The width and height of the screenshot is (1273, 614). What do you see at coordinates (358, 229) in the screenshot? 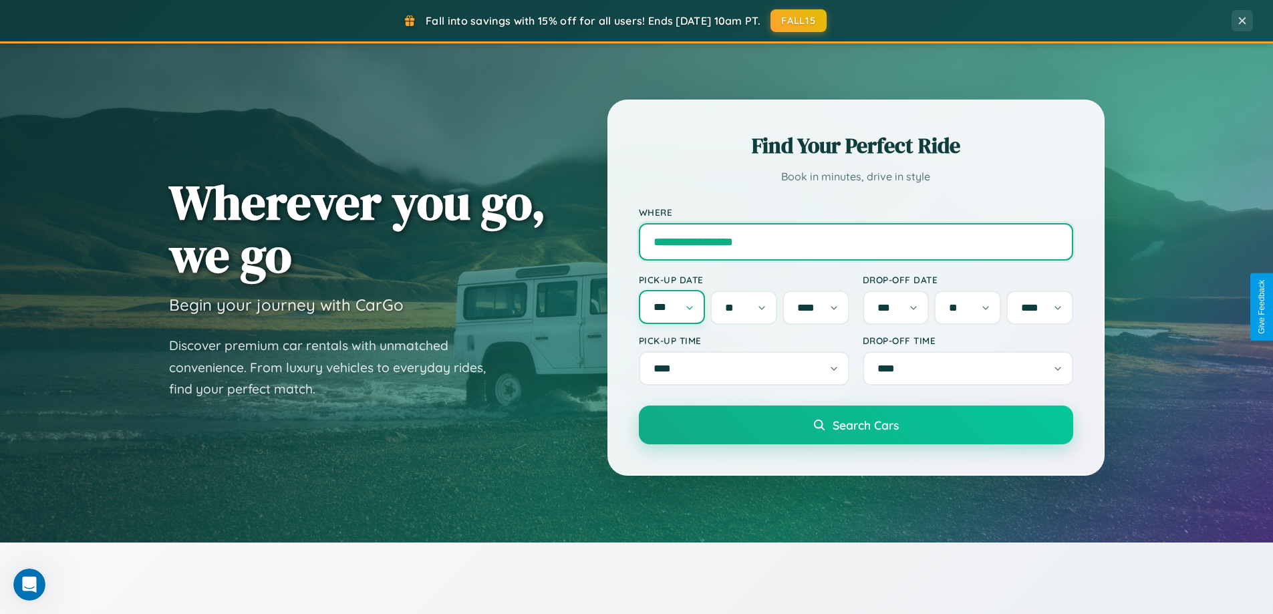
I see `h1: Wherever you go, we go` at bounding box center [358, 229].